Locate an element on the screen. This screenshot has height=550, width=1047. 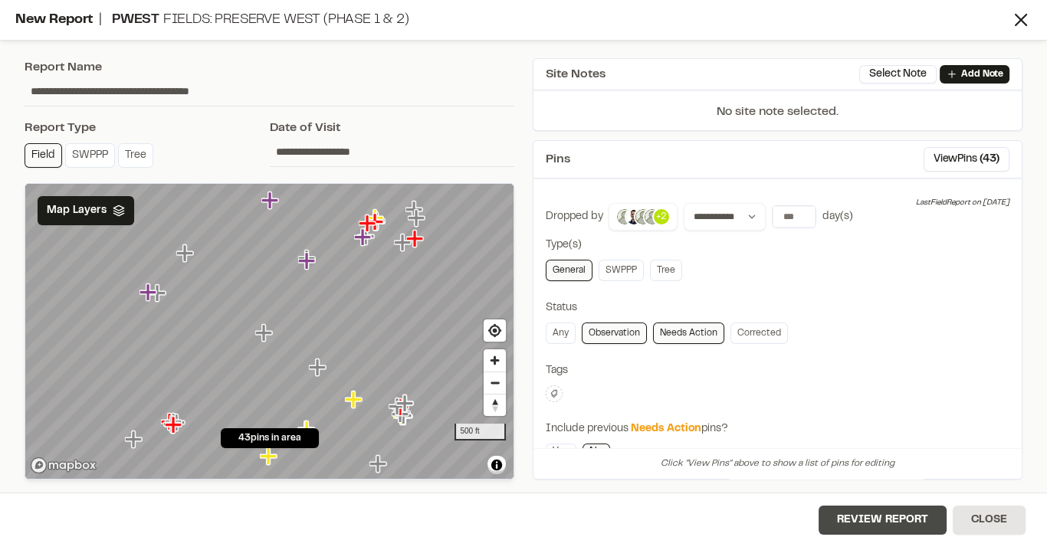
button: Reset bearing to north is located at coordinates (494, 405).